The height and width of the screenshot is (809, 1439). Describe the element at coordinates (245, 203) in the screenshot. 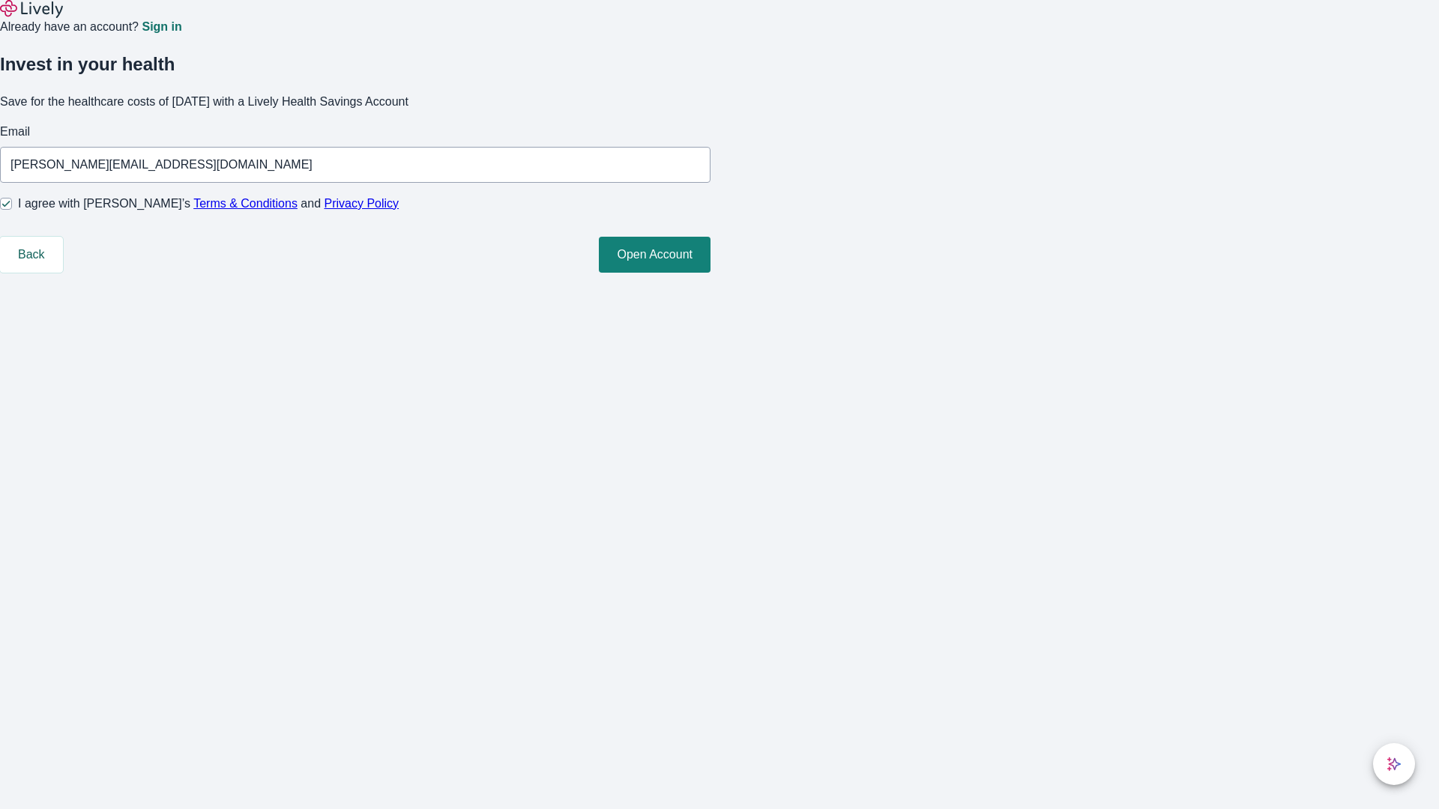

I see `a: Terms & Conditions` at that location.